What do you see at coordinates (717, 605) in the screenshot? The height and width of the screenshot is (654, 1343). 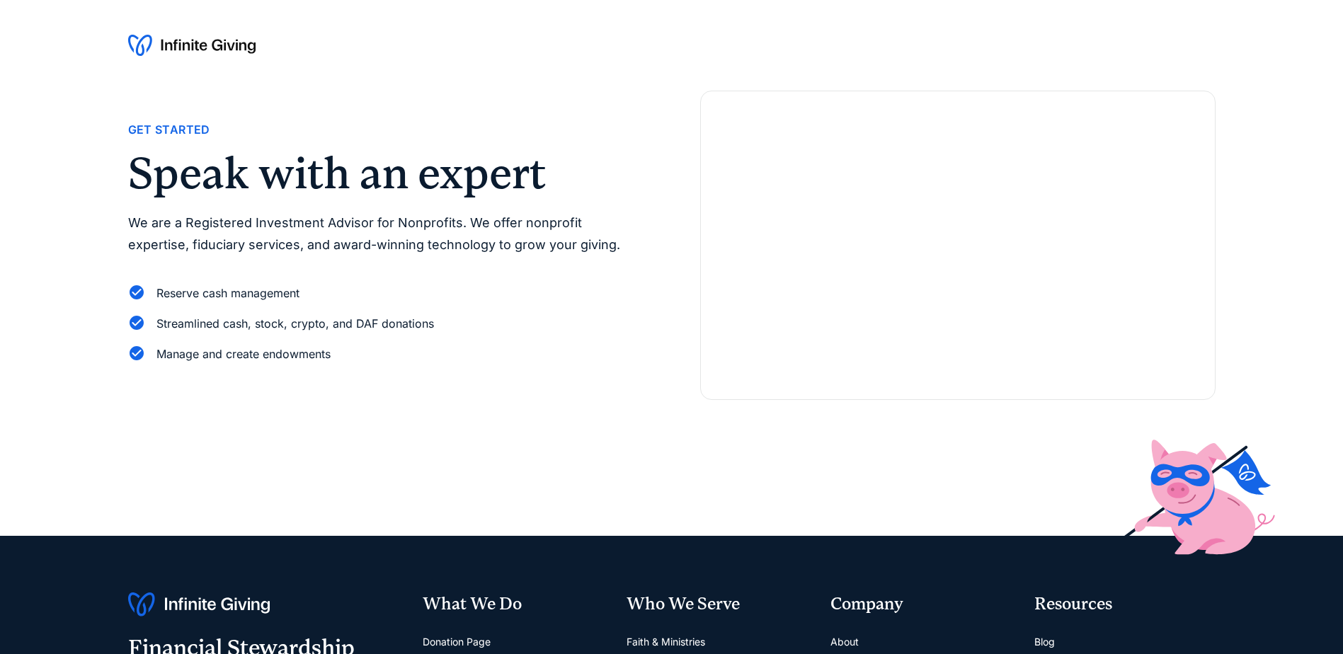 I see `div: Who We Serve` at bounding box center [717, 605].